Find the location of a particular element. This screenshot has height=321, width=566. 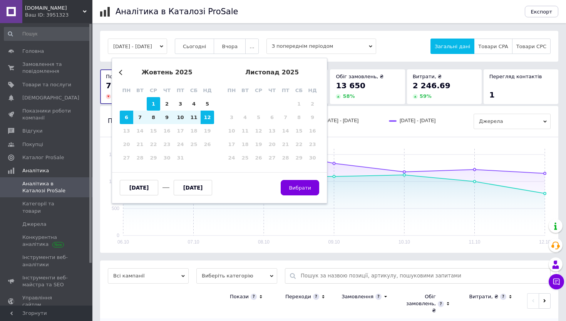

div: Not available неділя, 26-е жовтня 2025 р. is located at coordinates (207, 144).